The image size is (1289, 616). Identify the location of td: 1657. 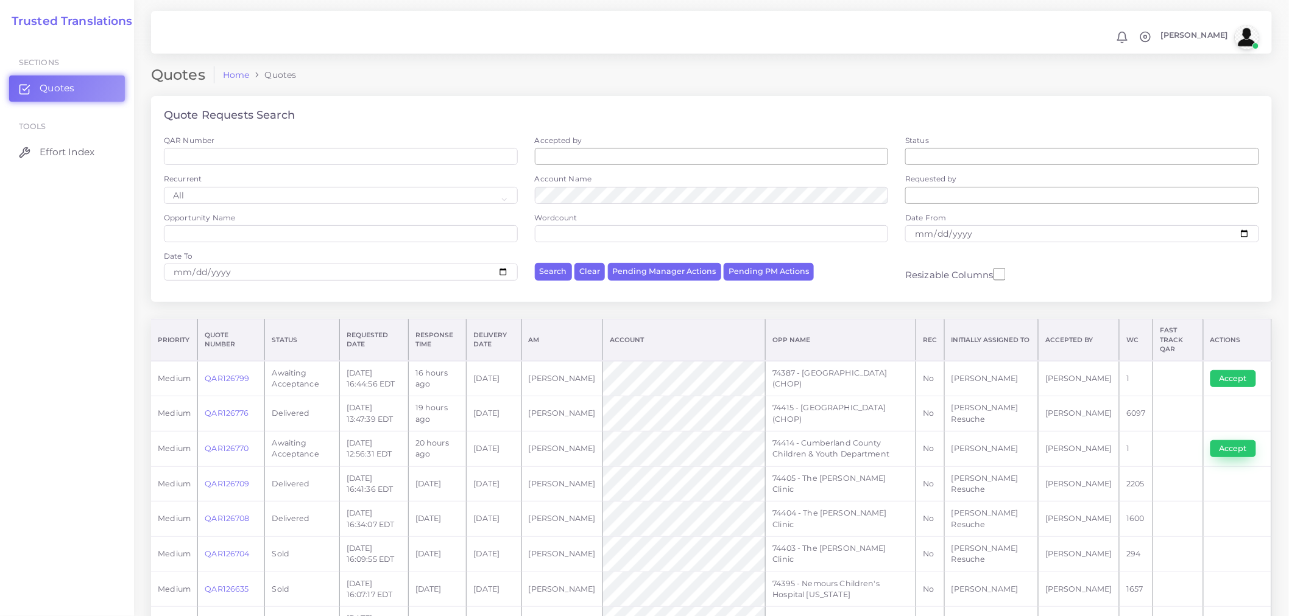
(1136, 590).